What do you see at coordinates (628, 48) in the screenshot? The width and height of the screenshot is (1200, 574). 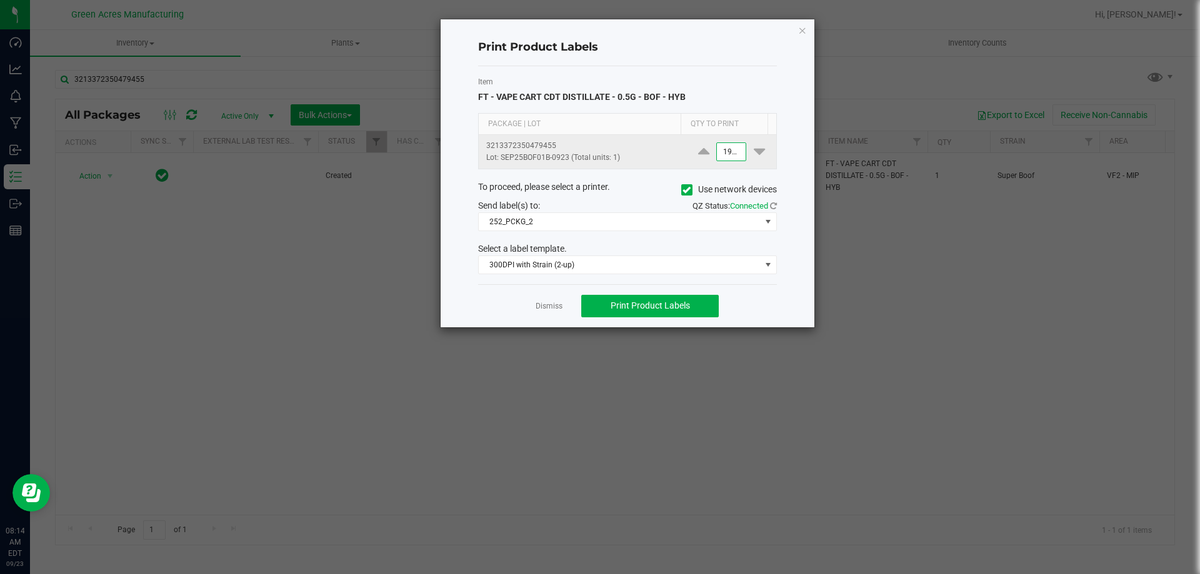 I see `h4: Print Product Labels` at bounding box center [628, 48].